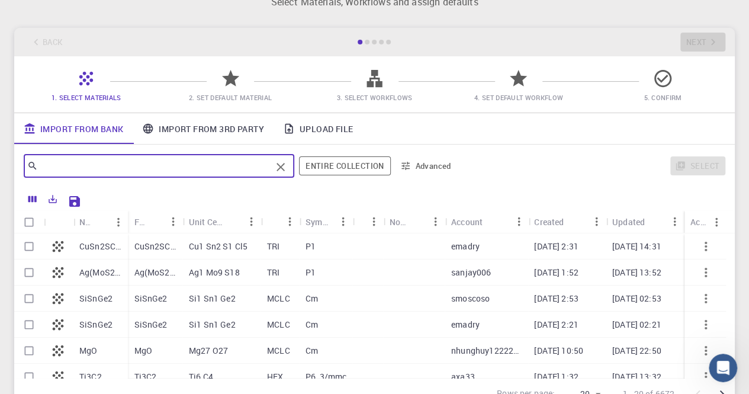 The image size is (749, 394). What do you see at coordinates (699, 221) in the screenshot?
I see `div: Actions` at bounding box center [699, 221].